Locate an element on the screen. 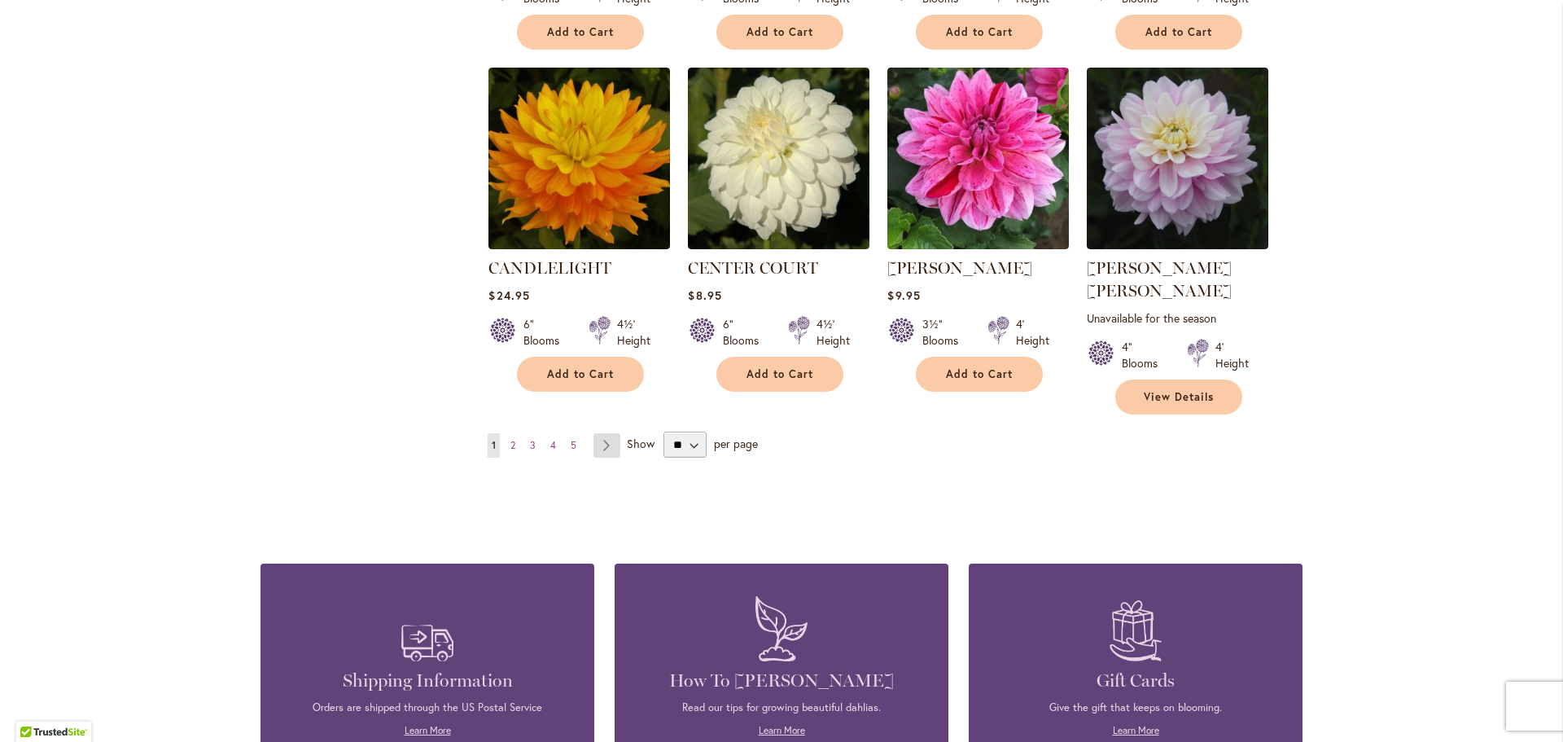 This screenshot has height=742, width=1563. p: Read our tips for growing beautiful dahlias. is located at coordinates (782, 707).